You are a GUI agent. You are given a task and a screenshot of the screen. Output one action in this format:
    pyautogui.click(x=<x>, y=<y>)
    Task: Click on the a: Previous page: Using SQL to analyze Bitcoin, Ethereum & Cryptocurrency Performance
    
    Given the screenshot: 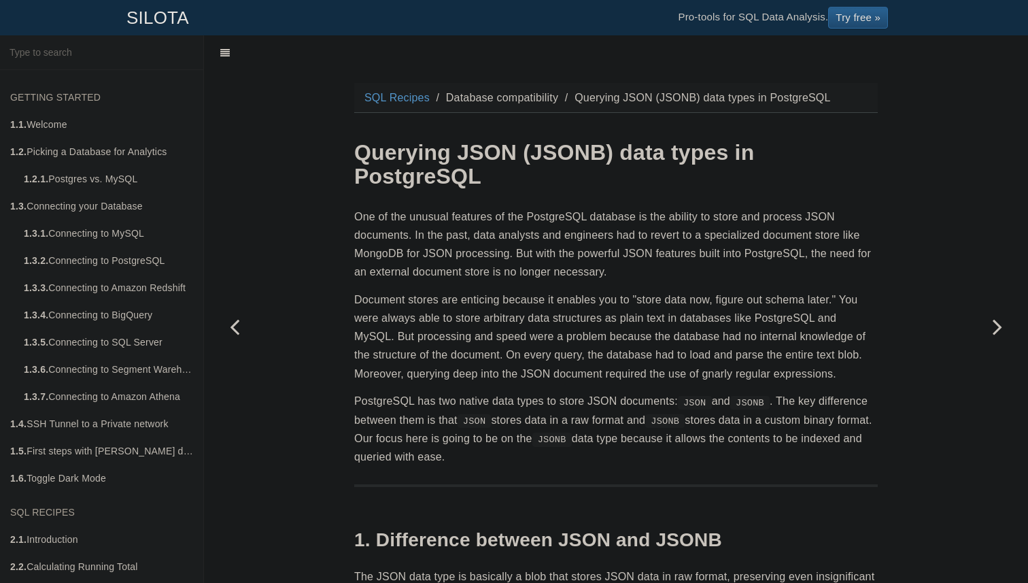 What is the action you would take?
    pyautogui.click(x=235, y=326)
    